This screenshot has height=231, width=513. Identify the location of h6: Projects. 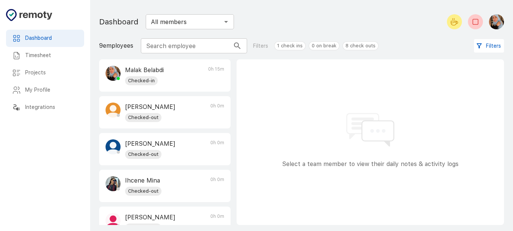
(51, 73).